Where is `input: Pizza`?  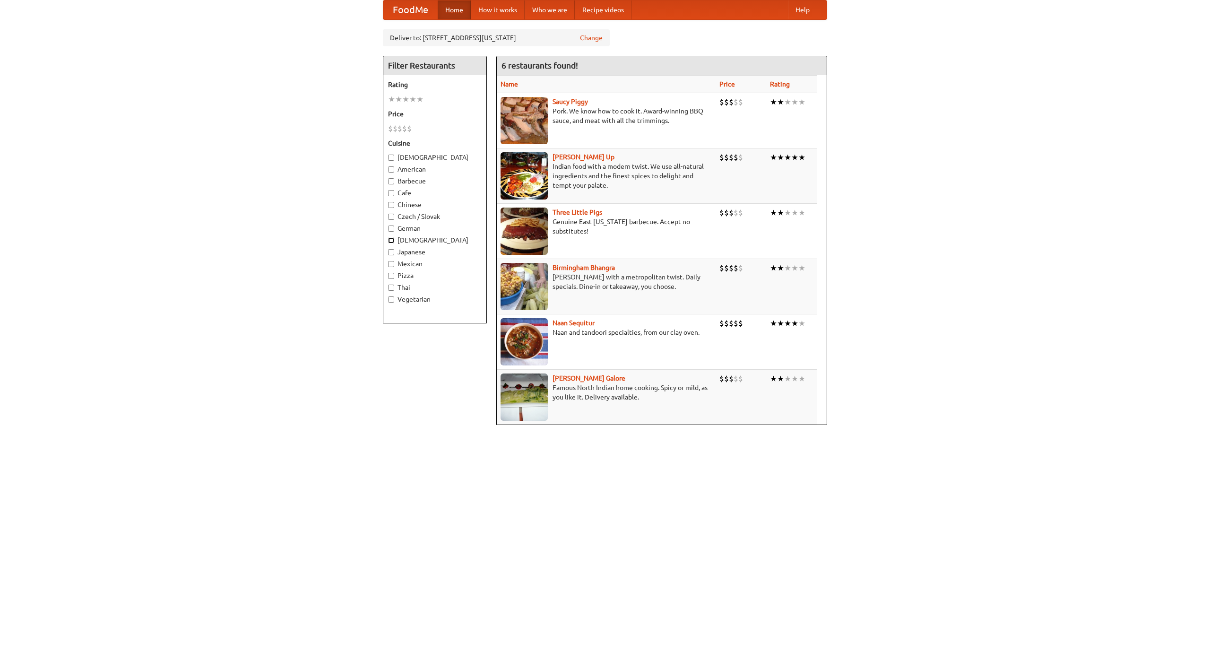
input: Pizza is located at coordinates (391, 276).